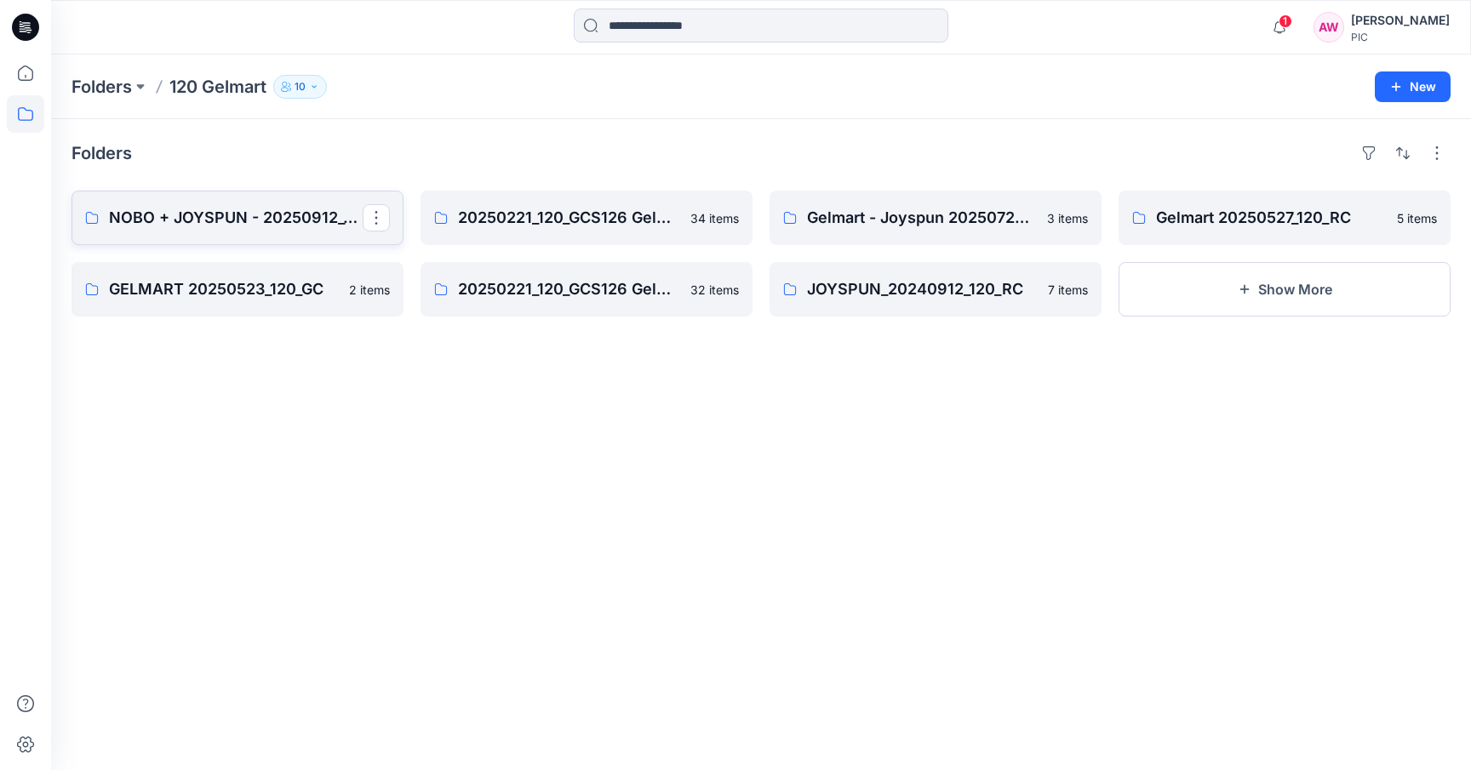  Describe the element at coordinates (568, 218) in the screenshot. I see `p: 20250221_120_GCS126 Gelmart Nobo` at that location.